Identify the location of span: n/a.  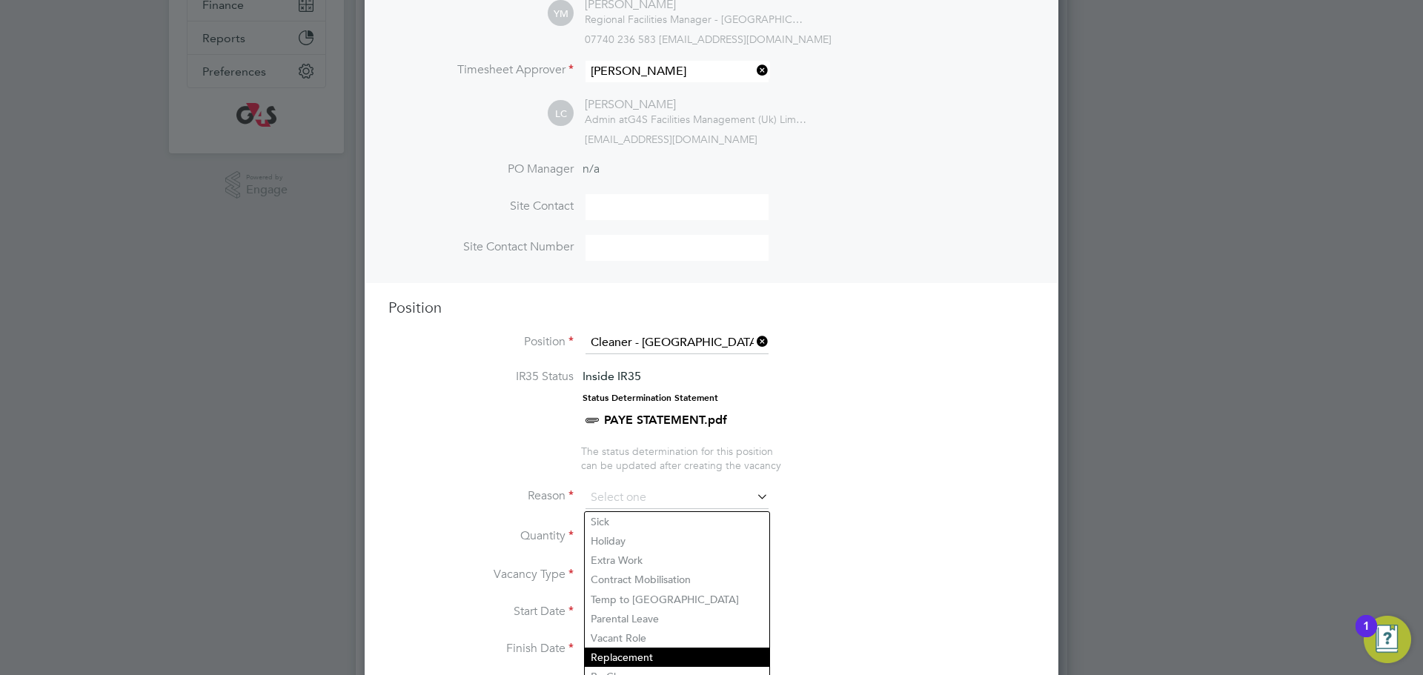
(591, 169).